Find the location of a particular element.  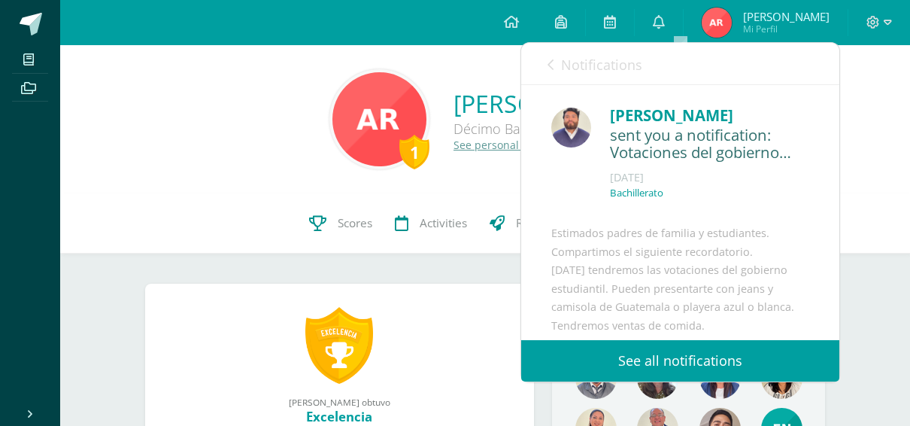

span: Scores is located at coordinates (355, 223).